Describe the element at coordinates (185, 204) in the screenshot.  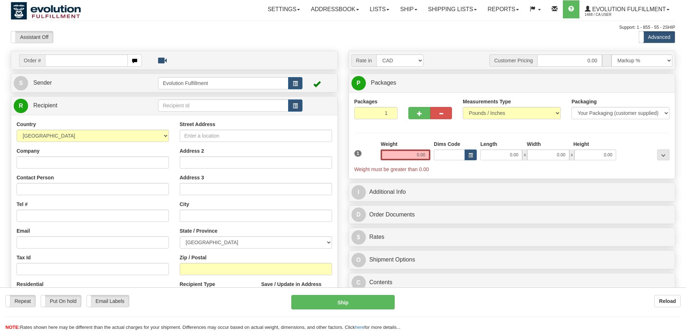
I see `label: City` at that location.